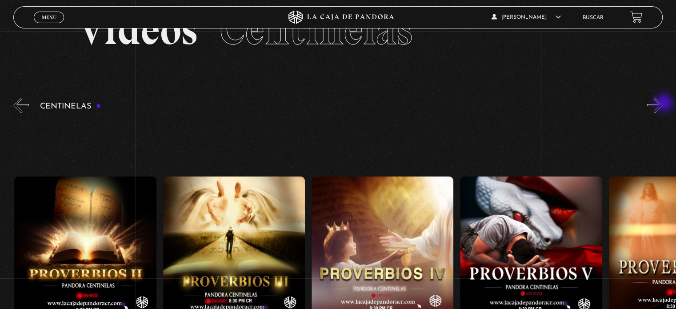 The height and width of the screenshot is (309, 676). What do you see at coordinates (316, 30) in the screenshot?
I see `span: Centinelas` at bounding box center [316, 30].